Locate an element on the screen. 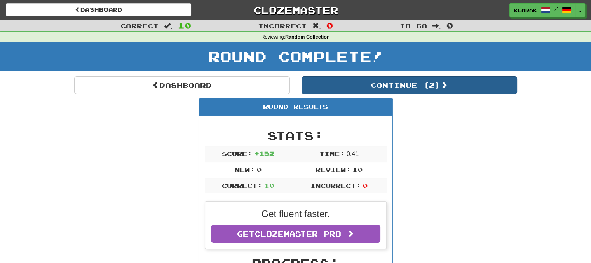  span: Time: is located at coordinates (332, 153).